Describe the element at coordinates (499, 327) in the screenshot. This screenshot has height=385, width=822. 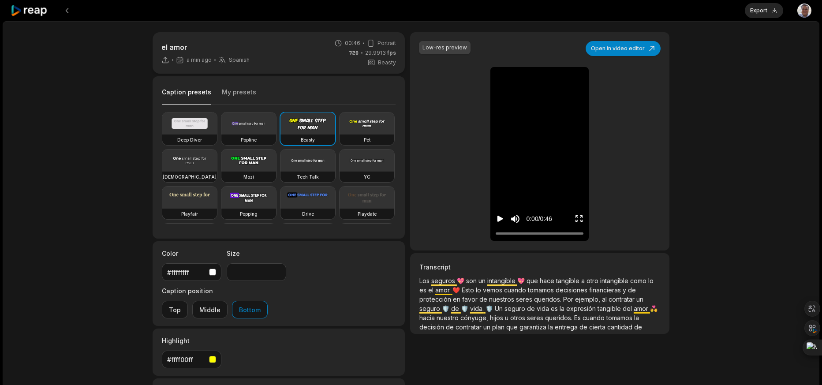
I see `span: plan` at that location.